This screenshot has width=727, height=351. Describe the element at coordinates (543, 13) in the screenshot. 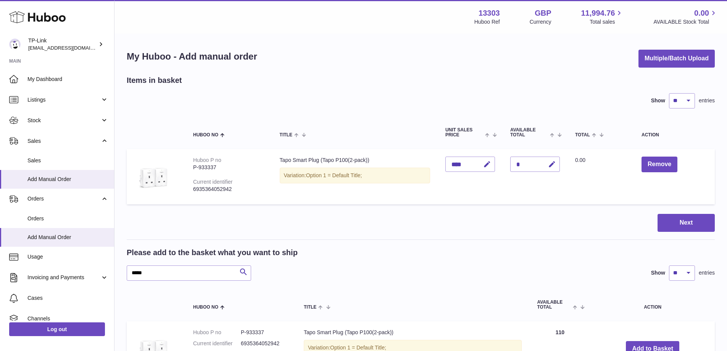

I see `strong: GBP` at that location.